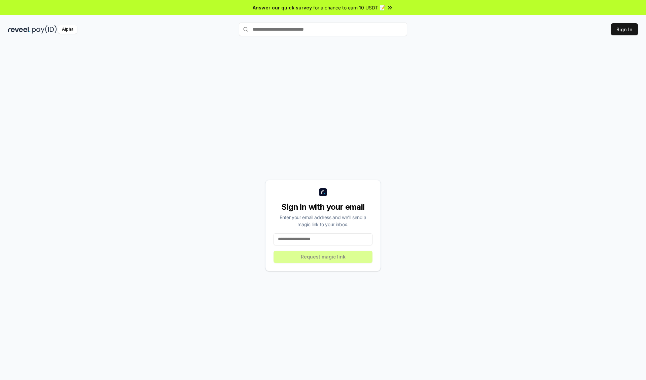  Describe the element at coordinates (625, 29) in the screenshot. I see `button: Sign In` at that location.